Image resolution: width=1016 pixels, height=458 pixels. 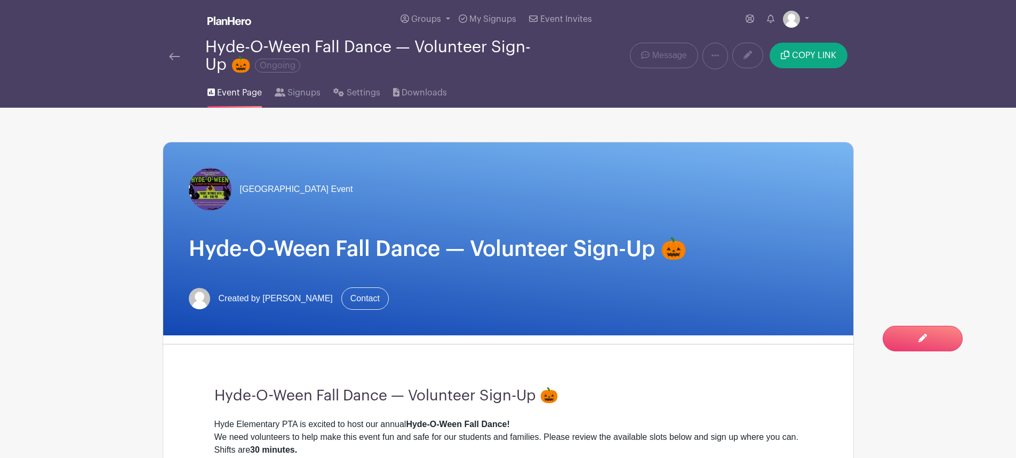 What do you see at coordinates (363, 93) in the screenshot?
I see `span: Settings` at bounding box center [363, 93].